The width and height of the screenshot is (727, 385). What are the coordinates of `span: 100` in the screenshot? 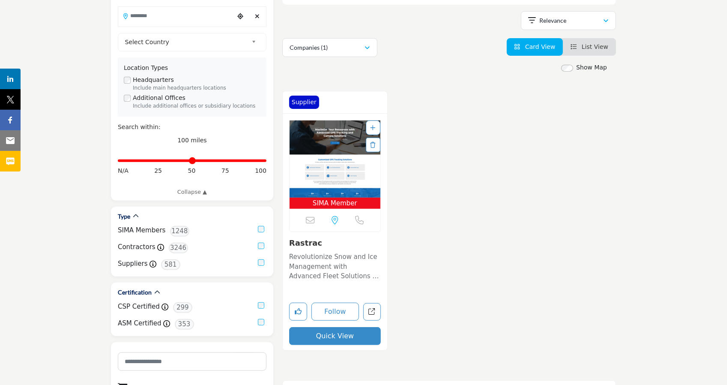 It's located at (261, 171).